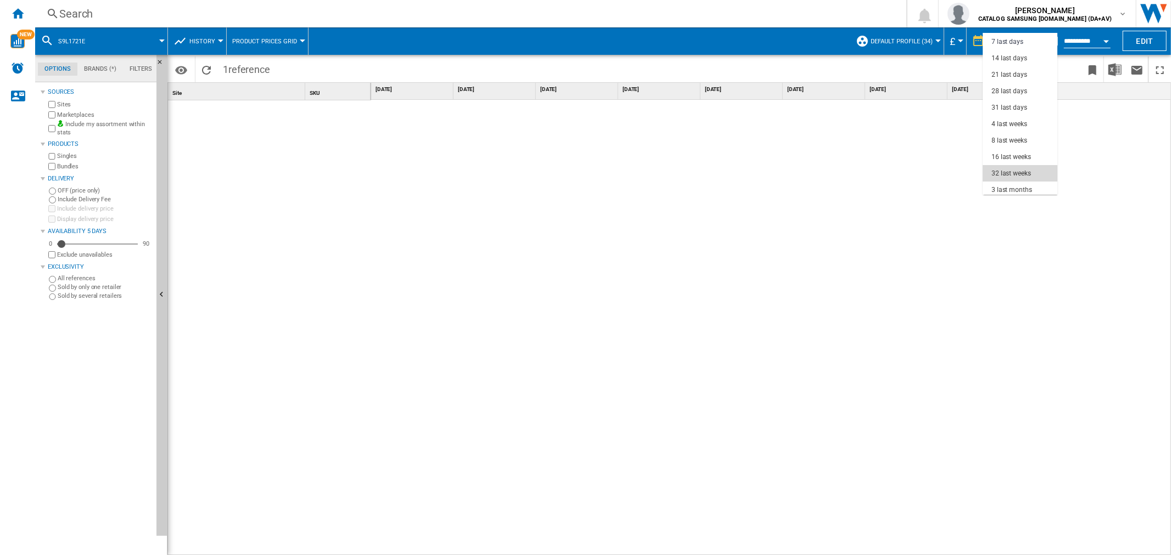  I want to click on div: 4 last weeks, so click(1009, 124).